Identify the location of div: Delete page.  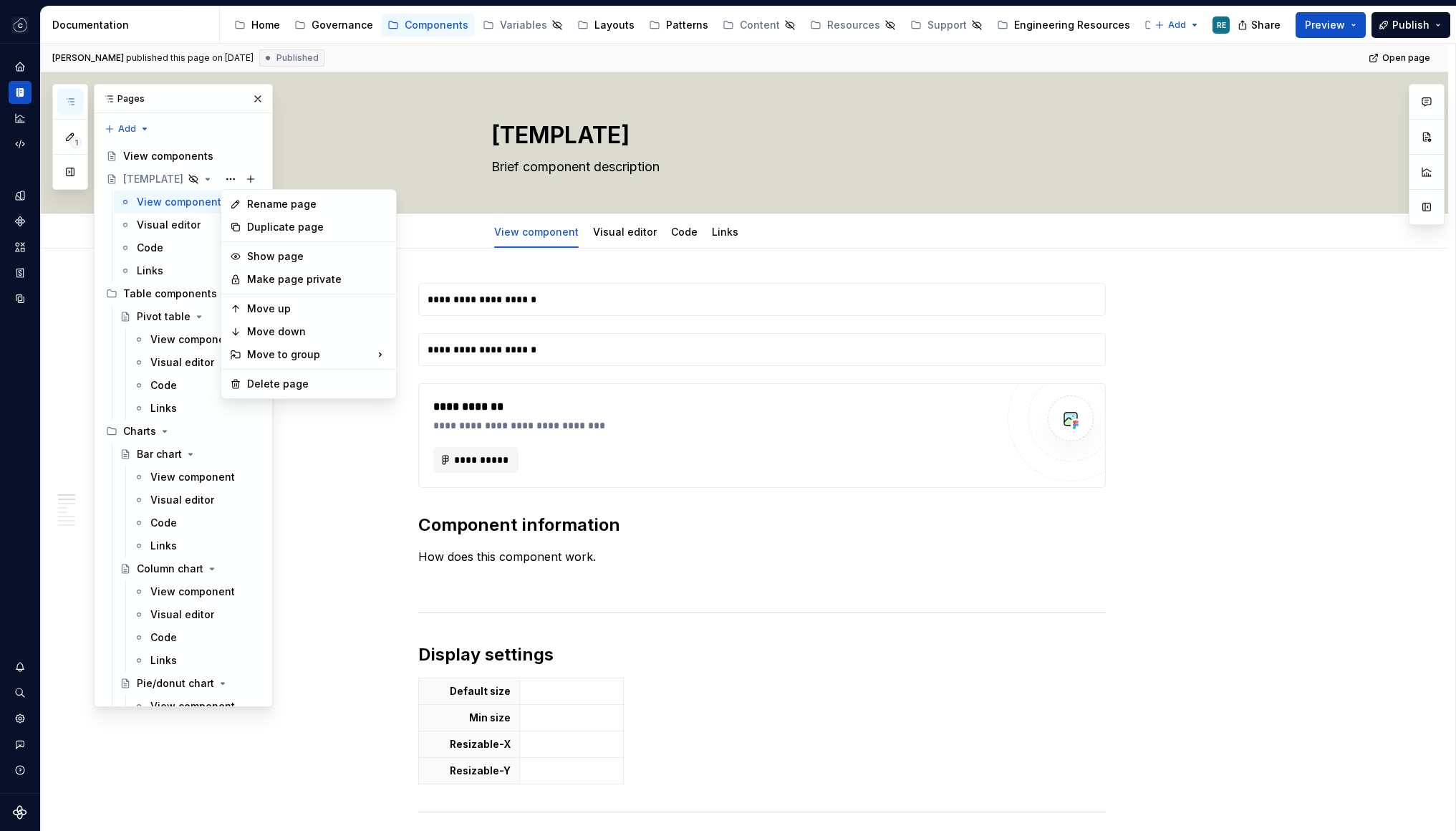
(317, 384).